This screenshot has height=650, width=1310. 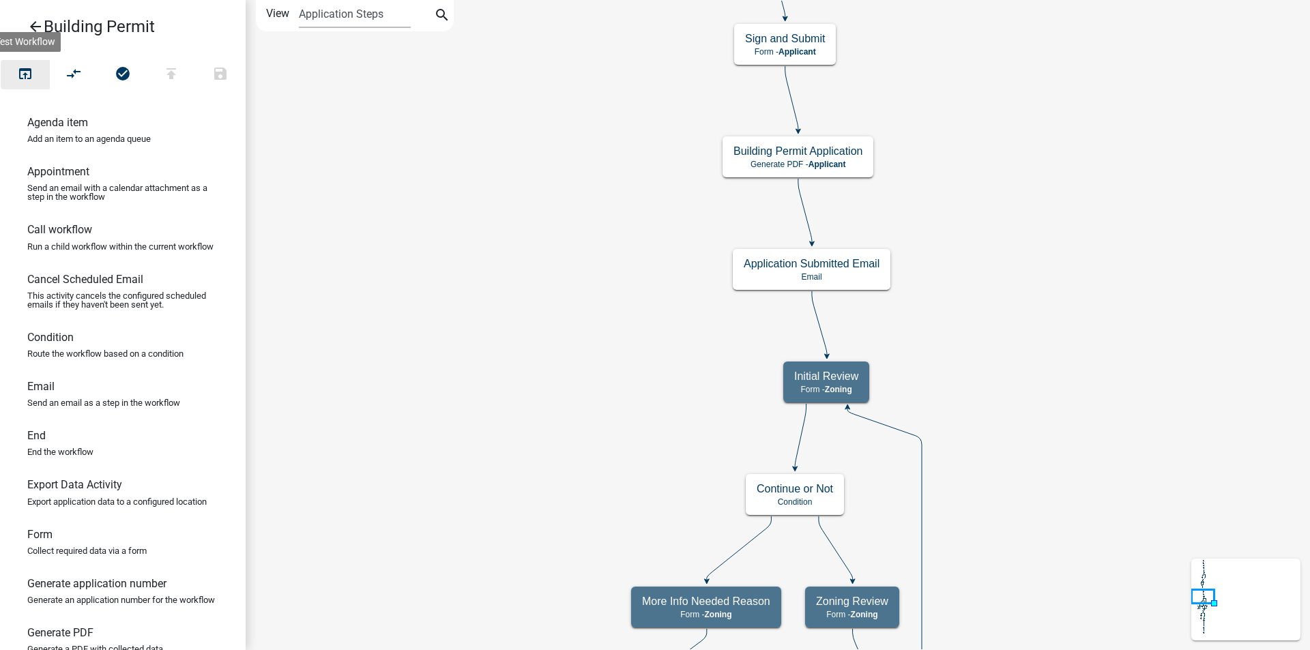 What do you see at coordinates (442, 16) in the screenshot?
I see `button: search` at bounding box center [442, 16].